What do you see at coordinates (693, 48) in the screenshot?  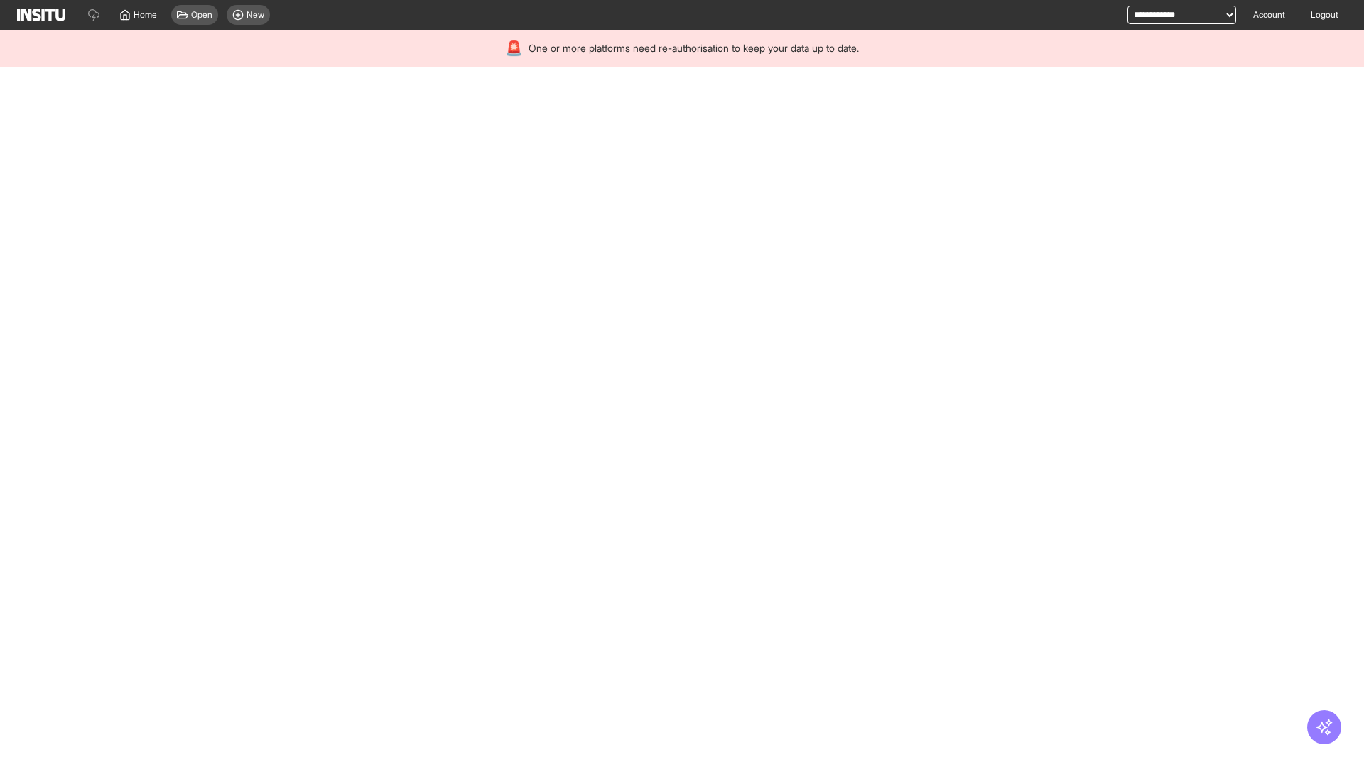 I see `span: One or more platforms need re-authorisation to keep your data up to date.` at bounding box center [693, 48].